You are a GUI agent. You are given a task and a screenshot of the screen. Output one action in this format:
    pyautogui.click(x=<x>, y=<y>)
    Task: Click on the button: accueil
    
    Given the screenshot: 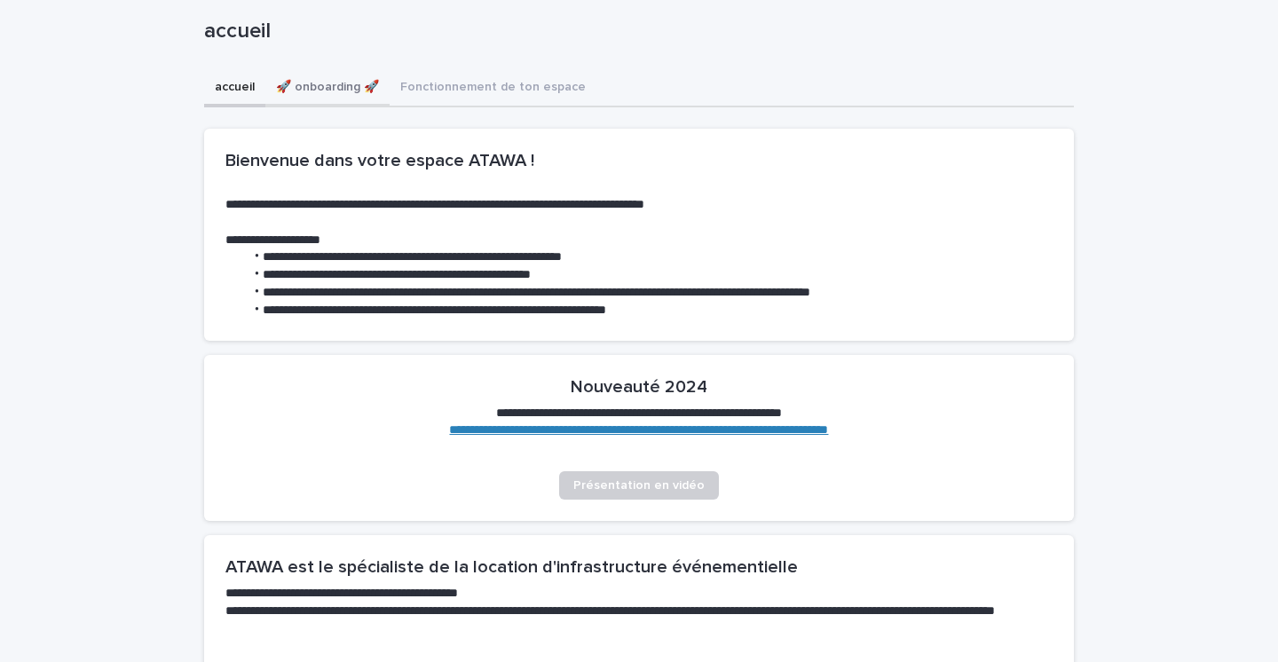 What is the action you would take?
    pyautogui.click(x=234, y=89)
    